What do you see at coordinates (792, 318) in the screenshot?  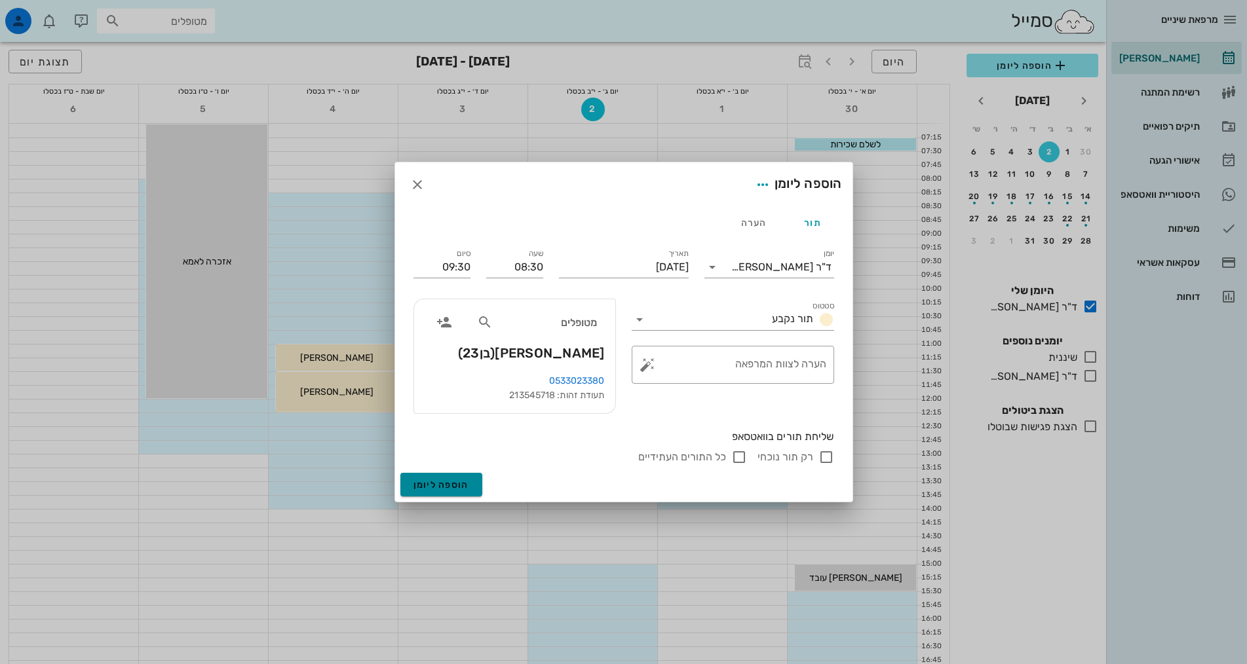 I see `span: תור נקבע` at bounding box center [792, 318].